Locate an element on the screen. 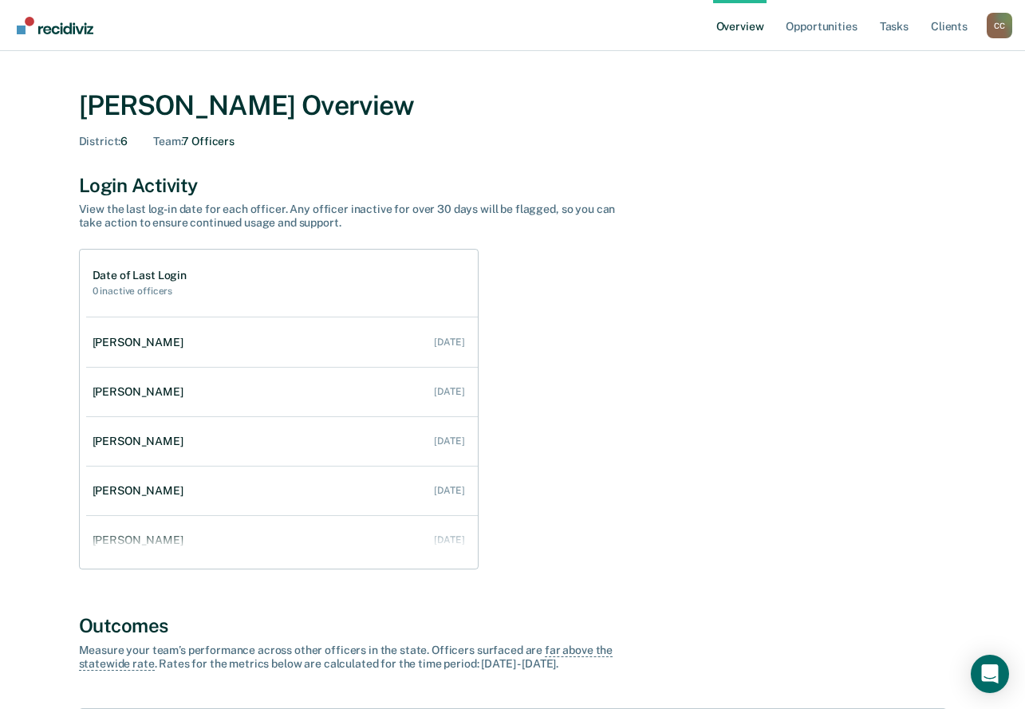 The image size is (1025, 709). div: C C is located at coordinates (999, 26).